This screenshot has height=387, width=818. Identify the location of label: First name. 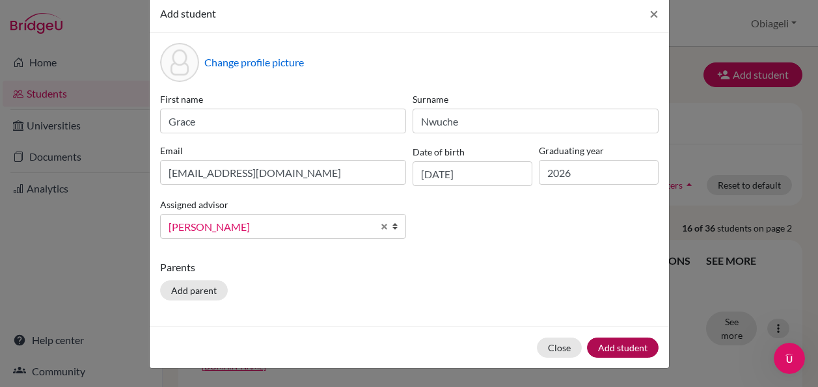
(283, 99).